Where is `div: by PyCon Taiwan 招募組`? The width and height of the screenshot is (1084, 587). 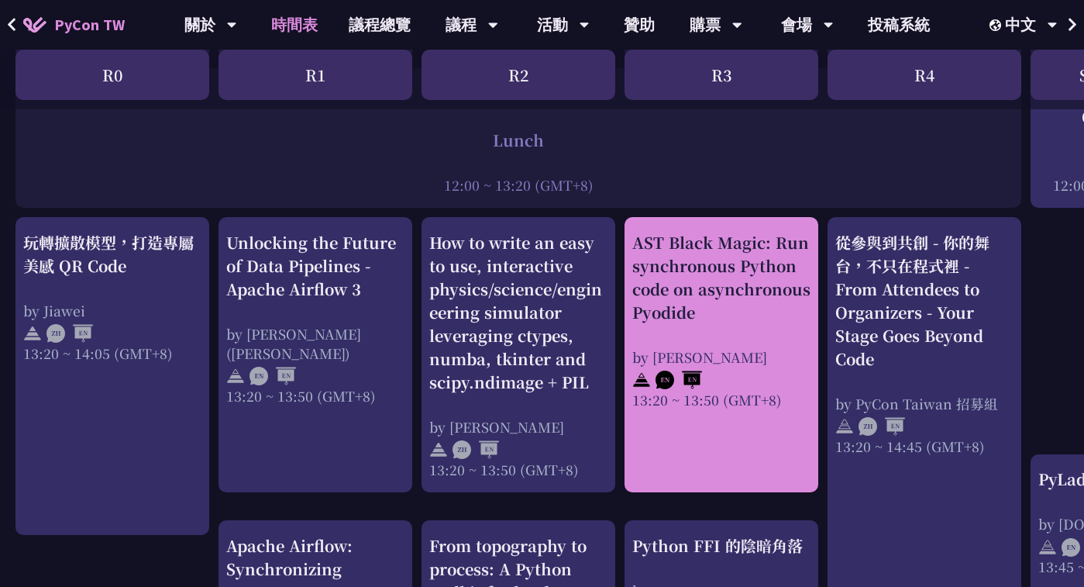
div: by PyCon Taiwan 招募組 is located at coordinates (924, 403).